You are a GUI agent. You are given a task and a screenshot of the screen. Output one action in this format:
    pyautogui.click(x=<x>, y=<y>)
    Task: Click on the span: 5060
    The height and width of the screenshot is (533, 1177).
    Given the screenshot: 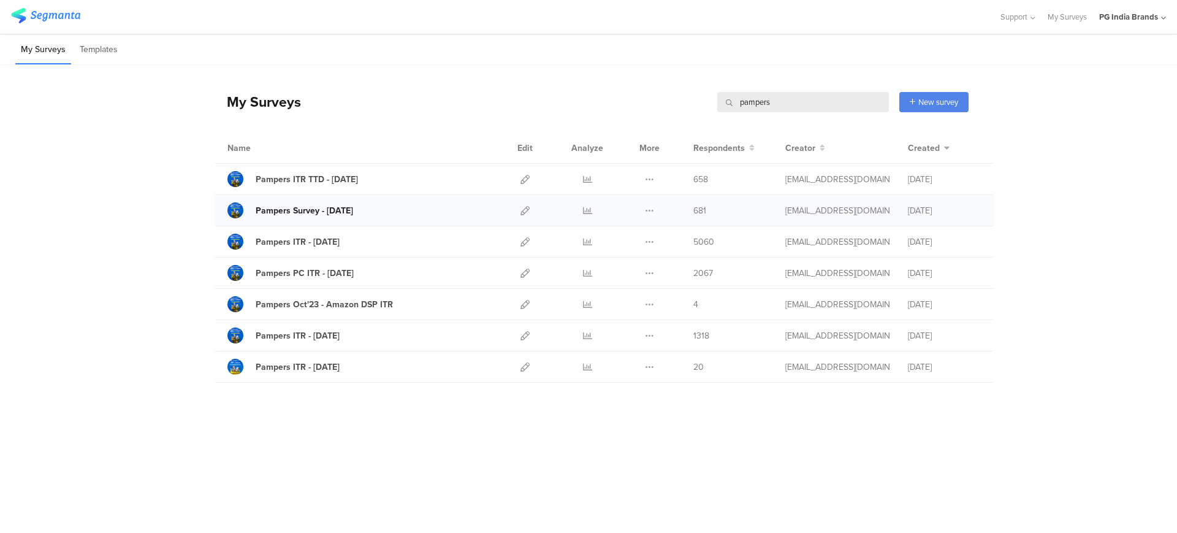 What is the action you would take?
    pyautogui.click(x=704, y=242)
    